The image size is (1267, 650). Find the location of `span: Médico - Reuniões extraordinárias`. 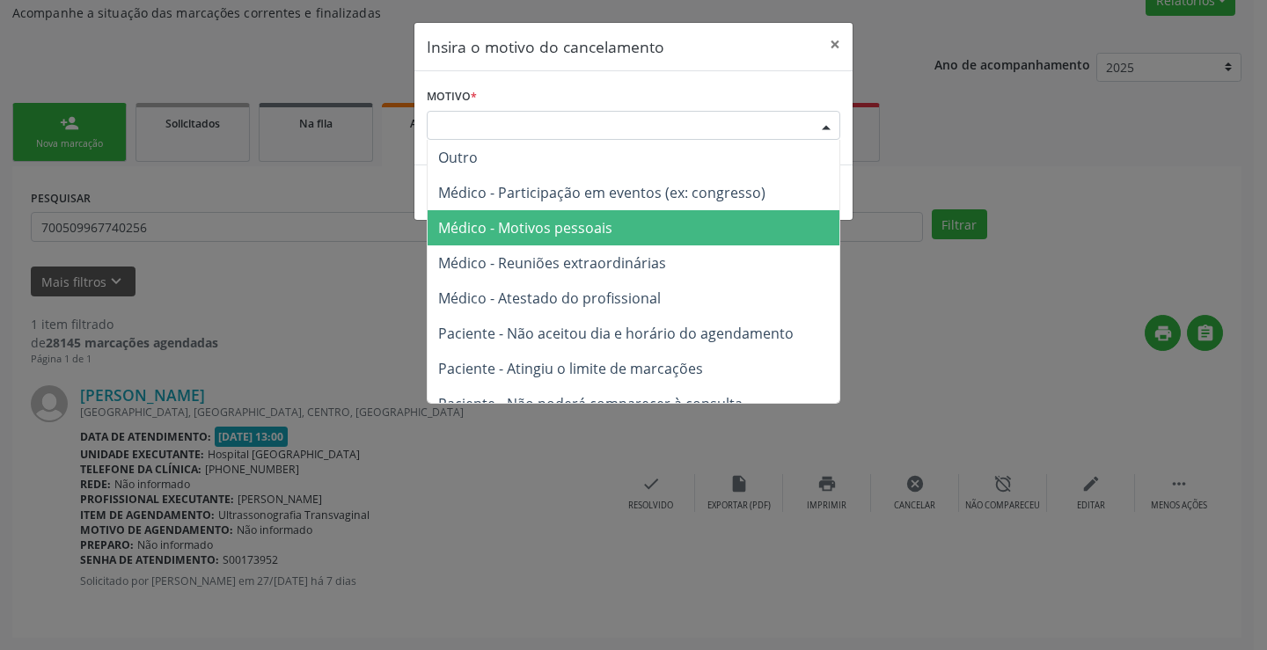

span: Médico - Reuniões extraordinárias is located at coordinates (552, 263).